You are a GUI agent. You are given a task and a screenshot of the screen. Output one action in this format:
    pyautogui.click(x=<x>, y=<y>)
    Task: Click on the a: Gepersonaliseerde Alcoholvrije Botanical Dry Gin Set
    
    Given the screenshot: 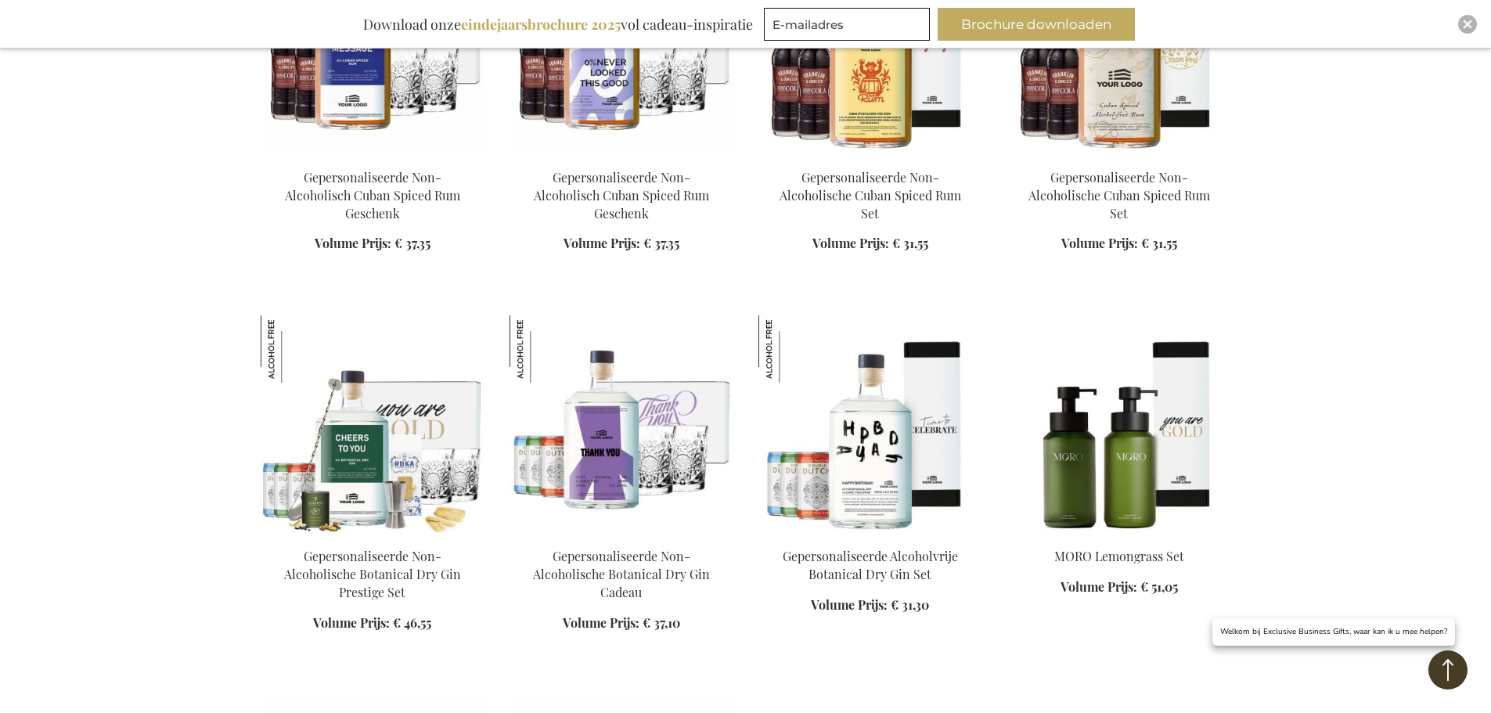 What is the action you would take?
    pyautogui.click(x=870, y=565)
    